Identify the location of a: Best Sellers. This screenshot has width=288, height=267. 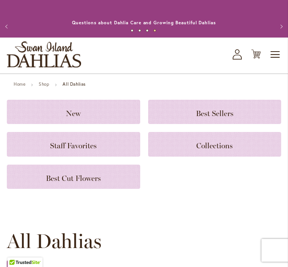
(215, 112).